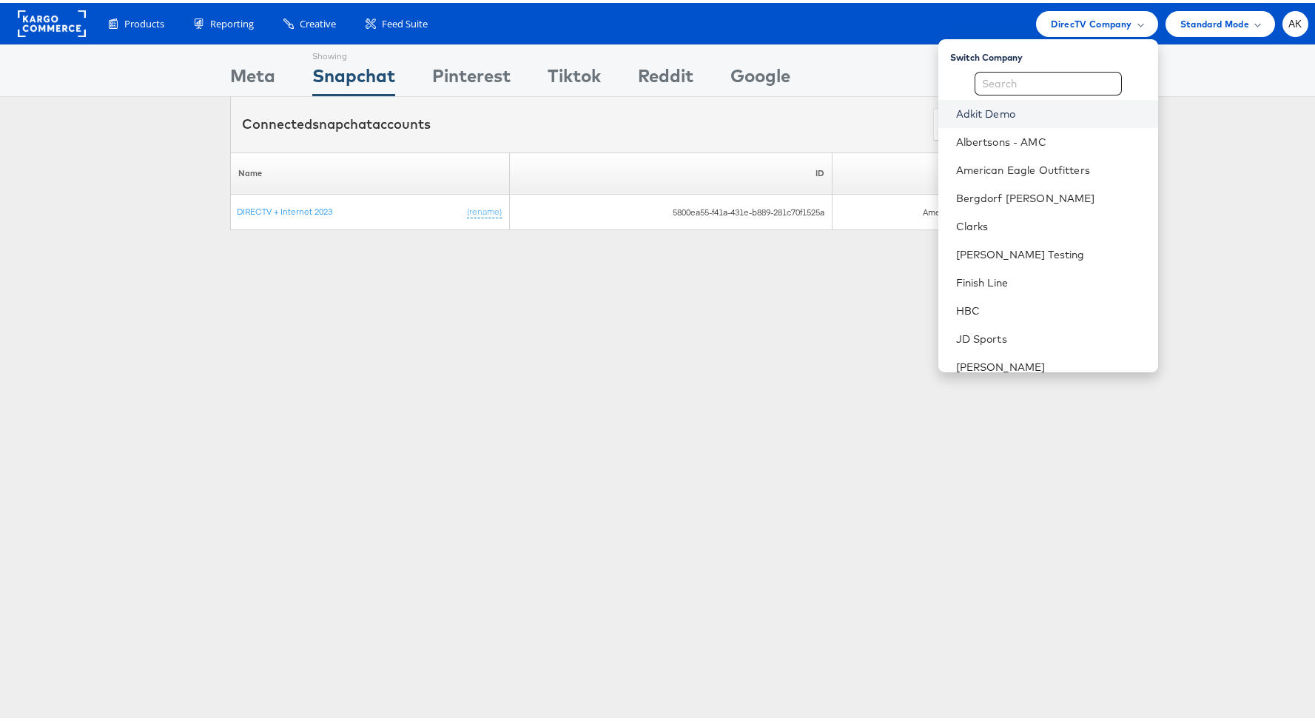  What do you see at coordinates (1051, 167) in the screenshot?
I see `a: American Eagle Outfitters` at bounding box center [1051, 167].